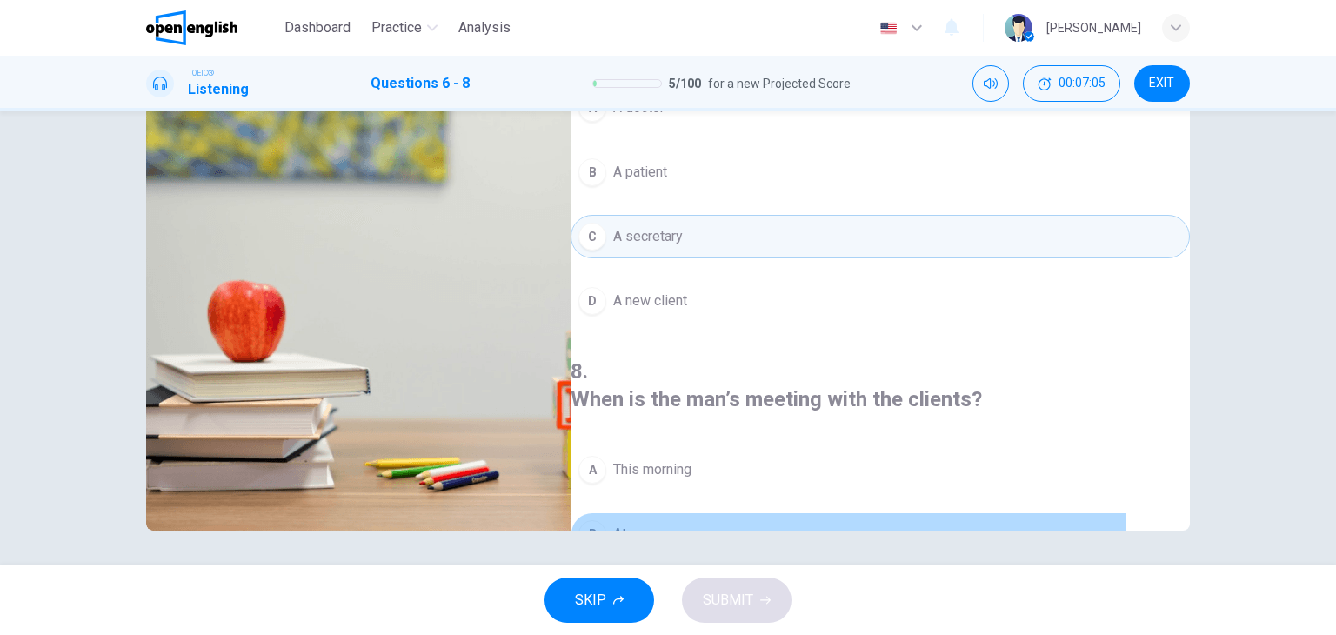  What do you see at coordinates (880, 385) in the screenshot?
I see `h4: When is the man’s meeting with the clients?` at bounding box center [880, 385].